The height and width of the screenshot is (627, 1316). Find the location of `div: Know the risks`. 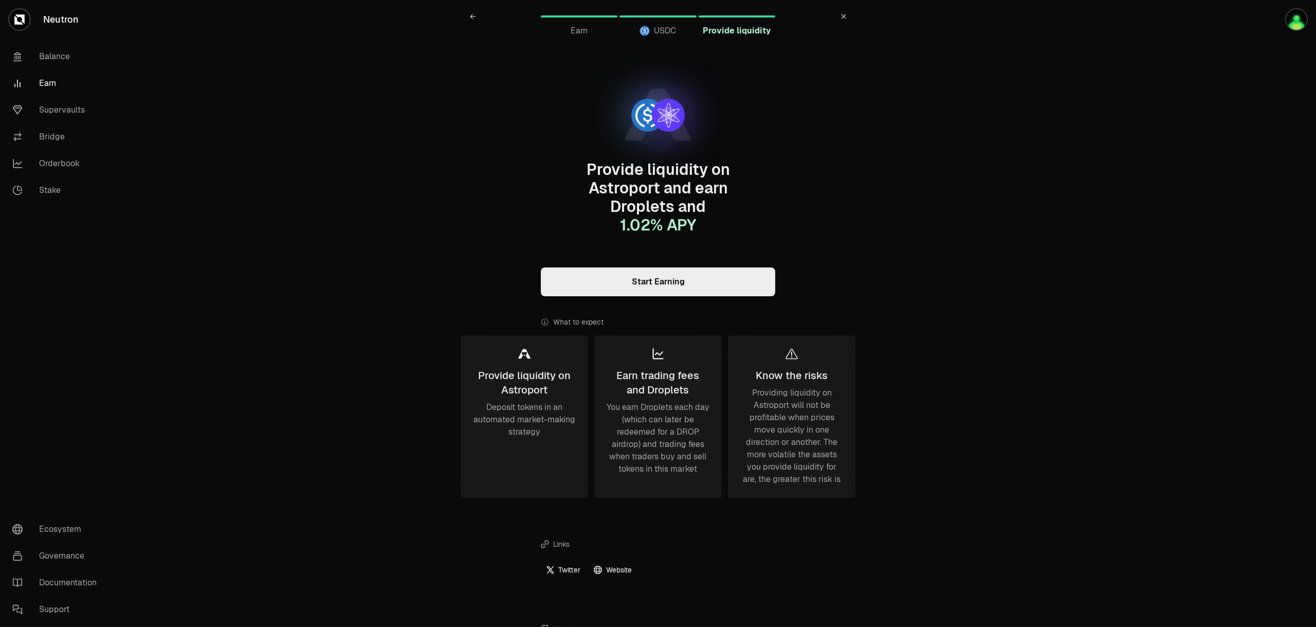

div: Know the risks is located at coordinates (792, 375).